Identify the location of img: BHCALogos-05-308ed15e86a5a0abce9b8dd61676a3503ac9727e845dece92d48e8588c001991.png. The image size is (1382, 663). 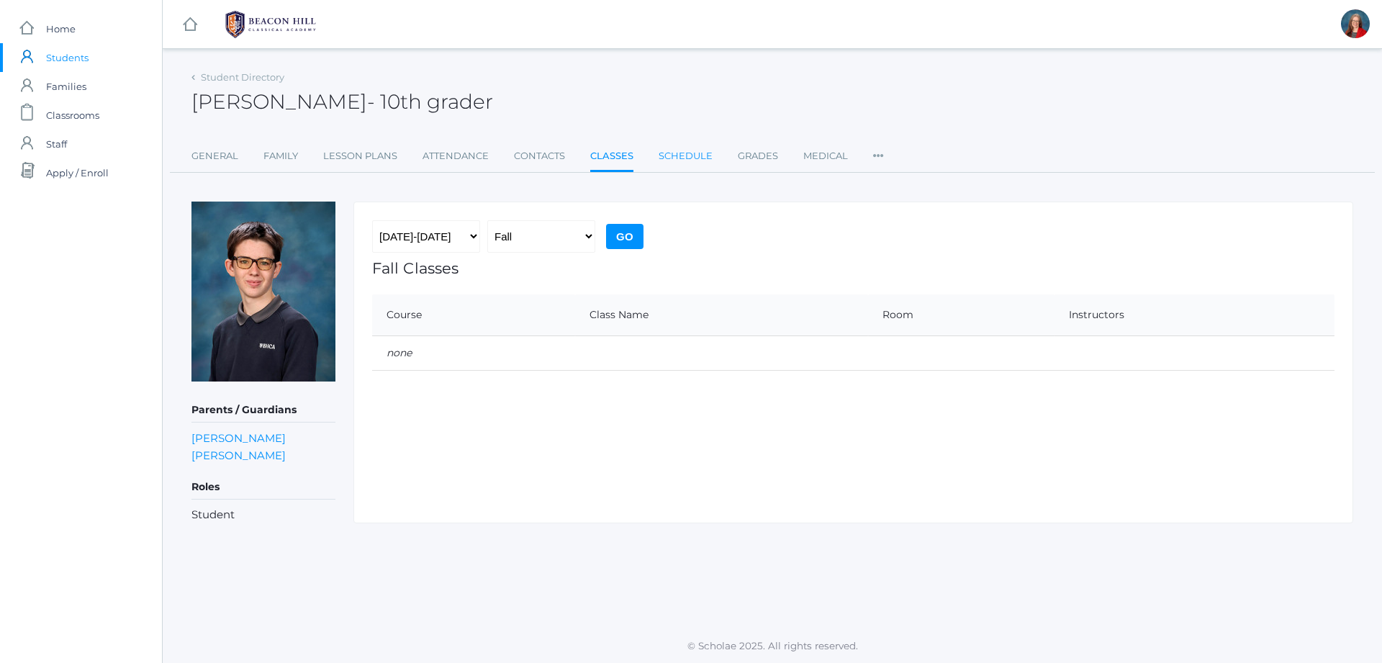
(271, 24).